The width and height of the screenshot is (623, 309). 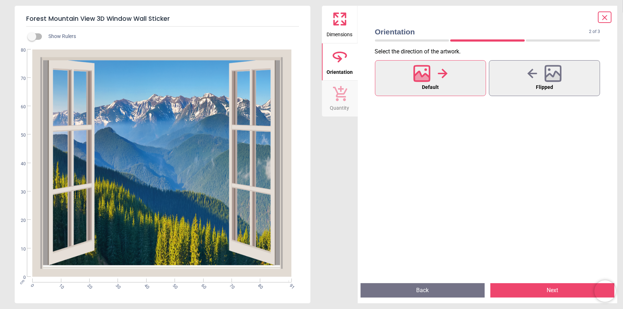 I want to click on span: Quantity, so click(x=340, y=107).